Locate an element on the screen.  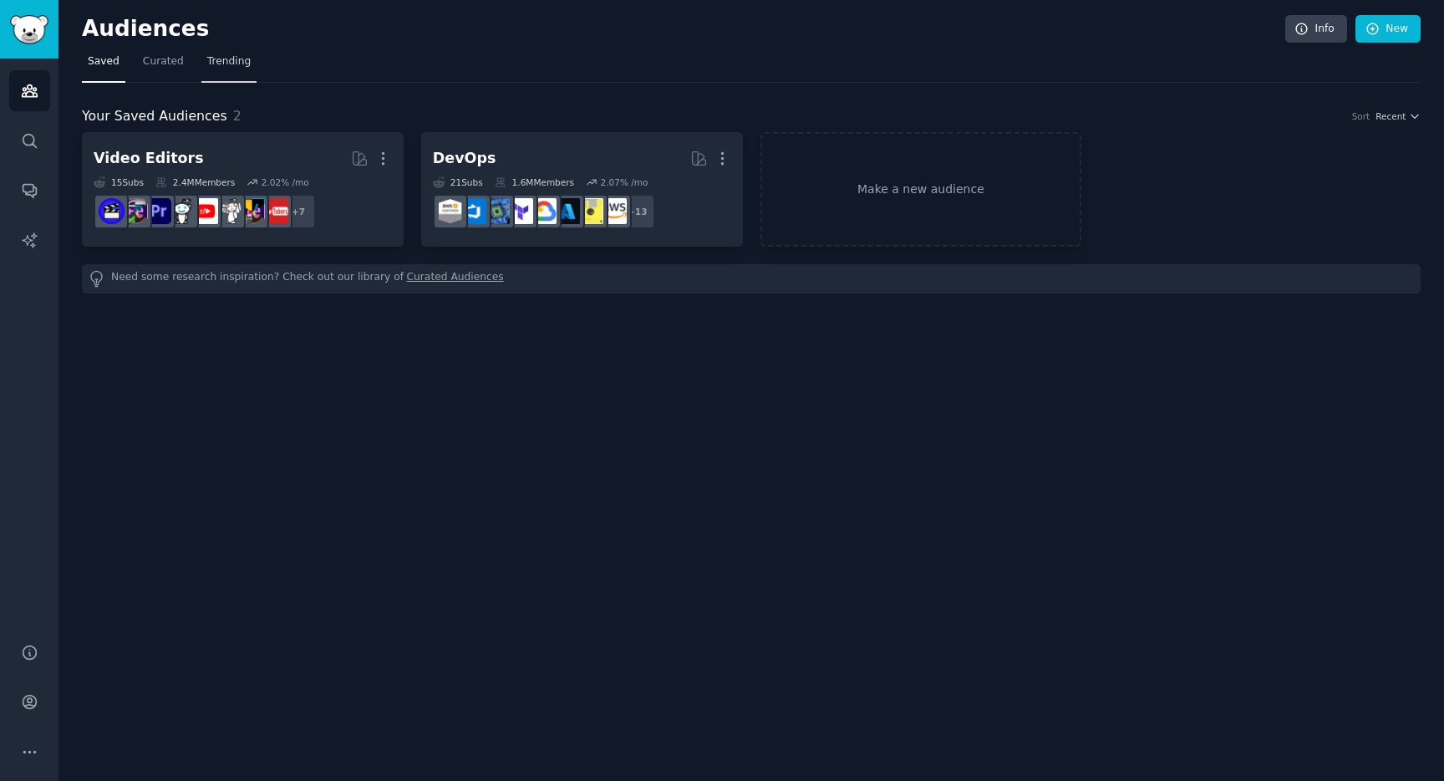
img: editors is located at coordinates (135, 211).